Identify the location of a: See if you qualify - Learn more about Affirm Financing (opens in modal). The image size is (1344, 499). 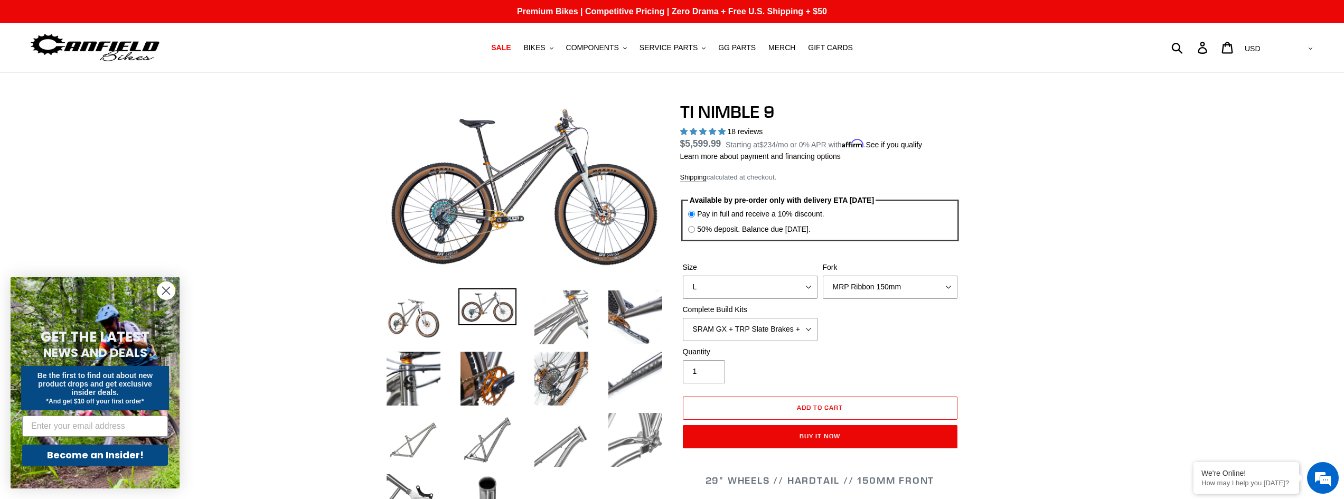
(894, 145).